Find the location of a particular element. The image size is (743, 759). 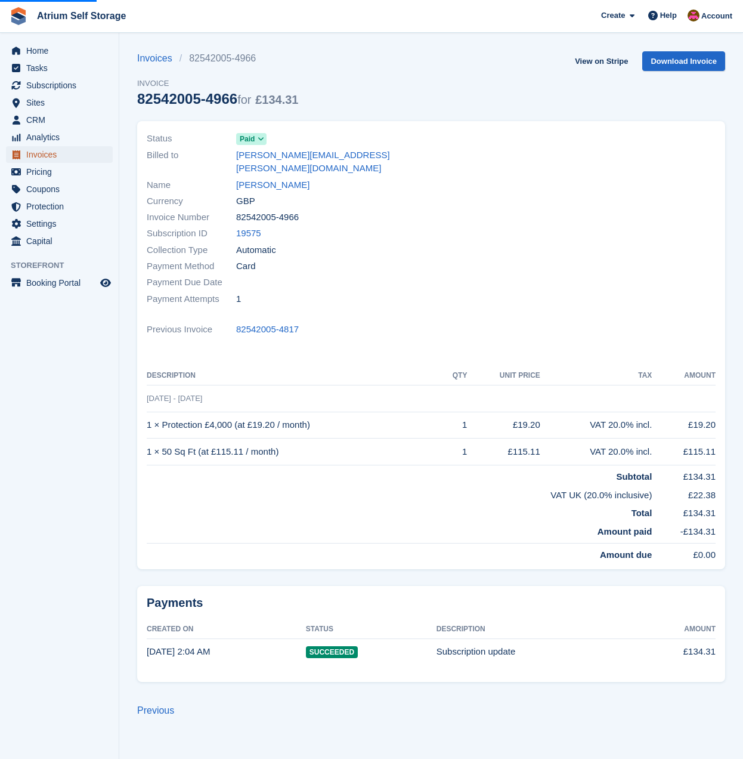

span: Help is located at coordinates (669, 16).